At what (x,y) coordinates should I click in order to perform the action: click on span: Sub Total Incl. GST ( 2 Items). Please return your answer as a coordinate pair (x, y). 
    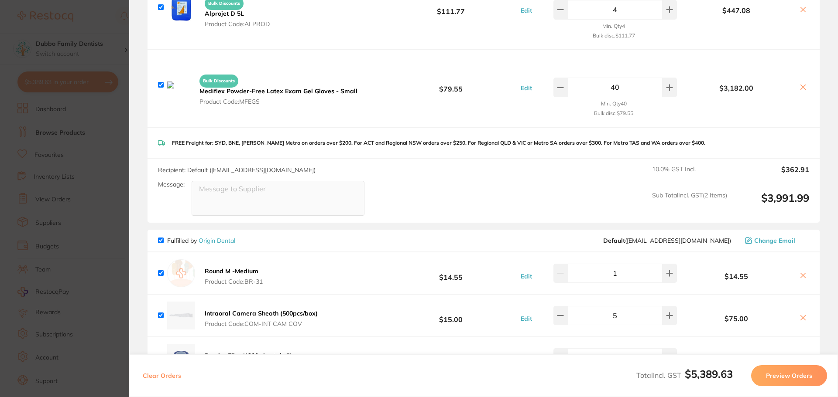
    Looking at the image, I should click on (689, 204).